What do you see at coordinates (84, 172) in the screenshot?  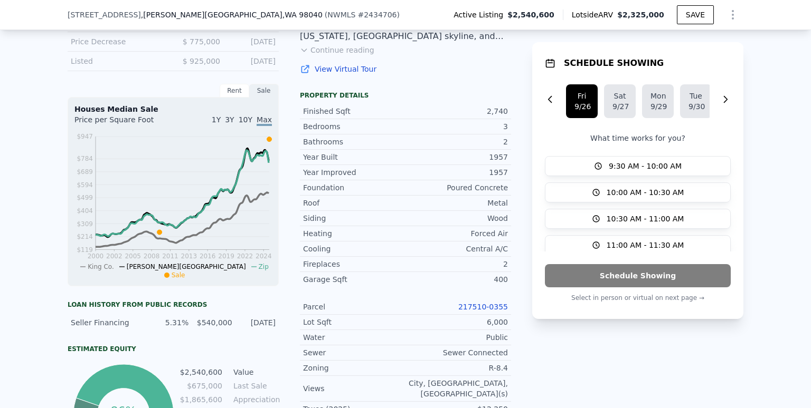 I see `tspan: $689` at bounding box center [84, 172].